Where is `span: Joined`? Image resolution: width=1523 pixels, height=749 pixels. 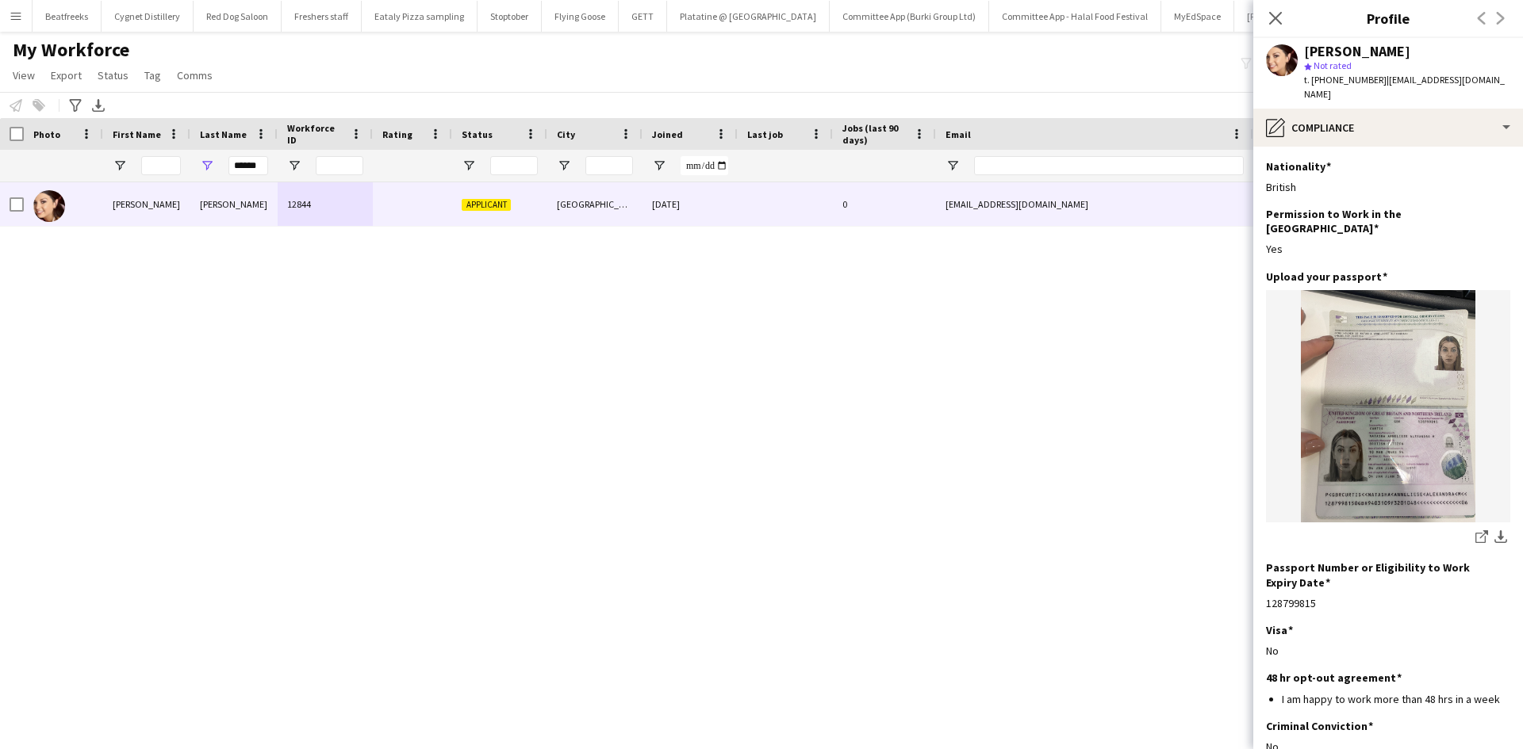
span: Joined is located at coordinates (667, 134).